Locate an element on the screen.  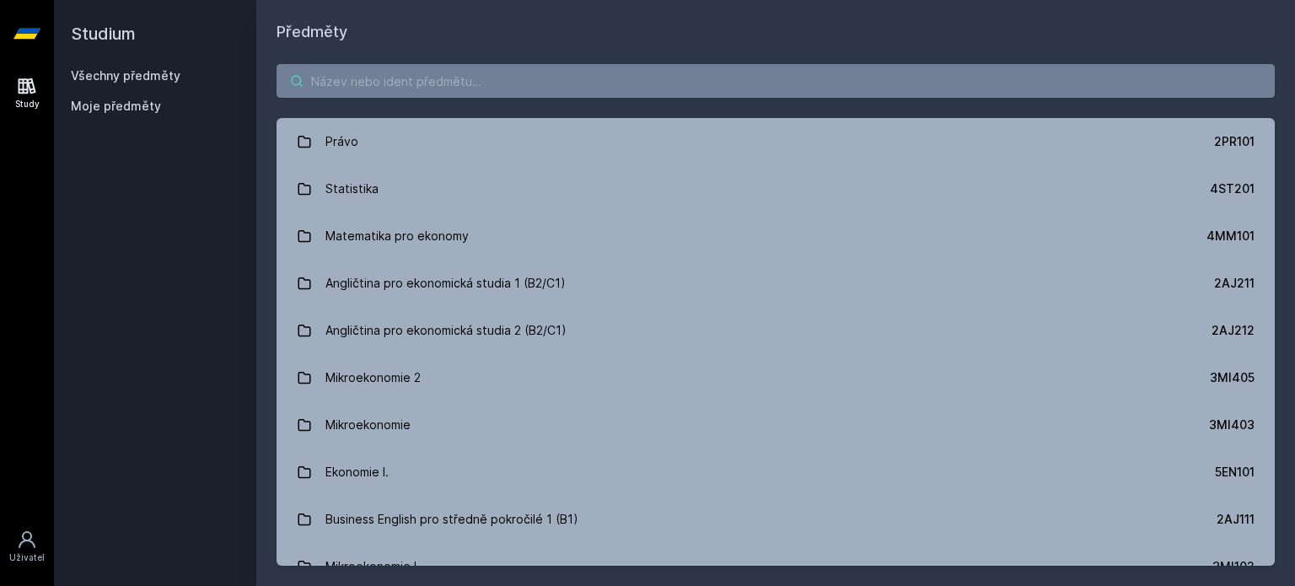
a: Právo 2PR101 is located at coordinates (775, 142).